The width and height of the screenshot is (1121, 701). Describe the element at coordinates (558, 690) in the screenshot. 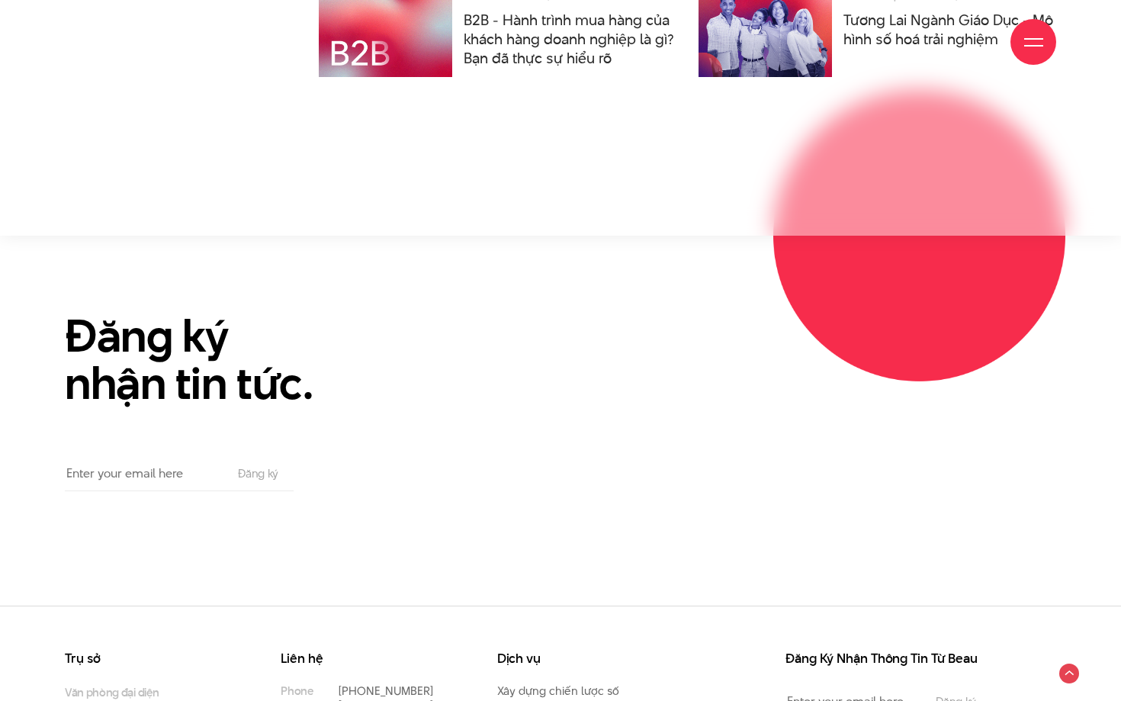

I see `a: Xây dựng chiến lược số` at that location.